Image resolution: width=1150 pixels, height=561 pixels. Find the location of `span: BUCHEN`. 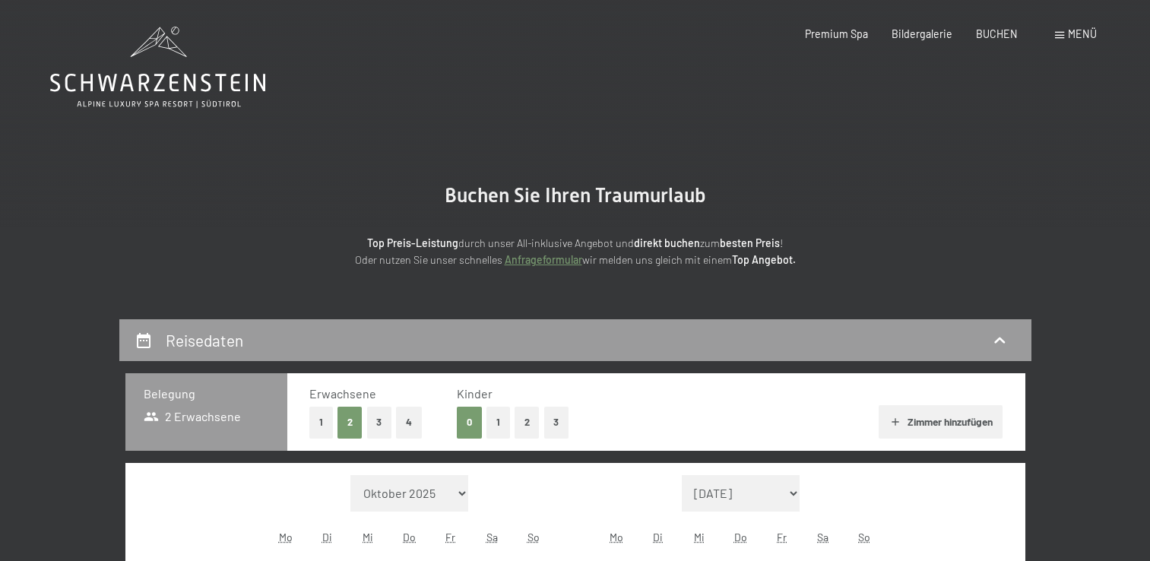

span: BUCHEN is located at coordinates (997, 33).